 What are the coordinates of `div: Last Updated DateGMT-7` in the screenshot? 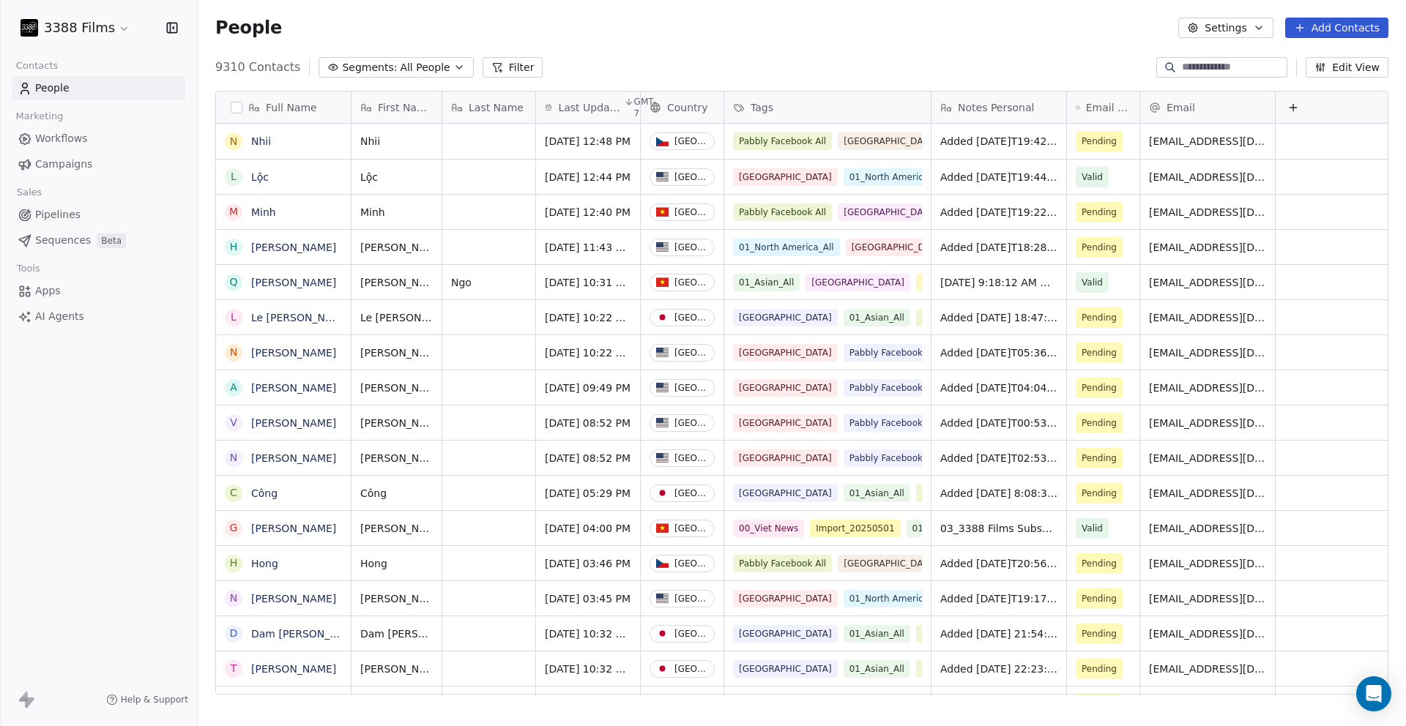 It's located at (588, 107).